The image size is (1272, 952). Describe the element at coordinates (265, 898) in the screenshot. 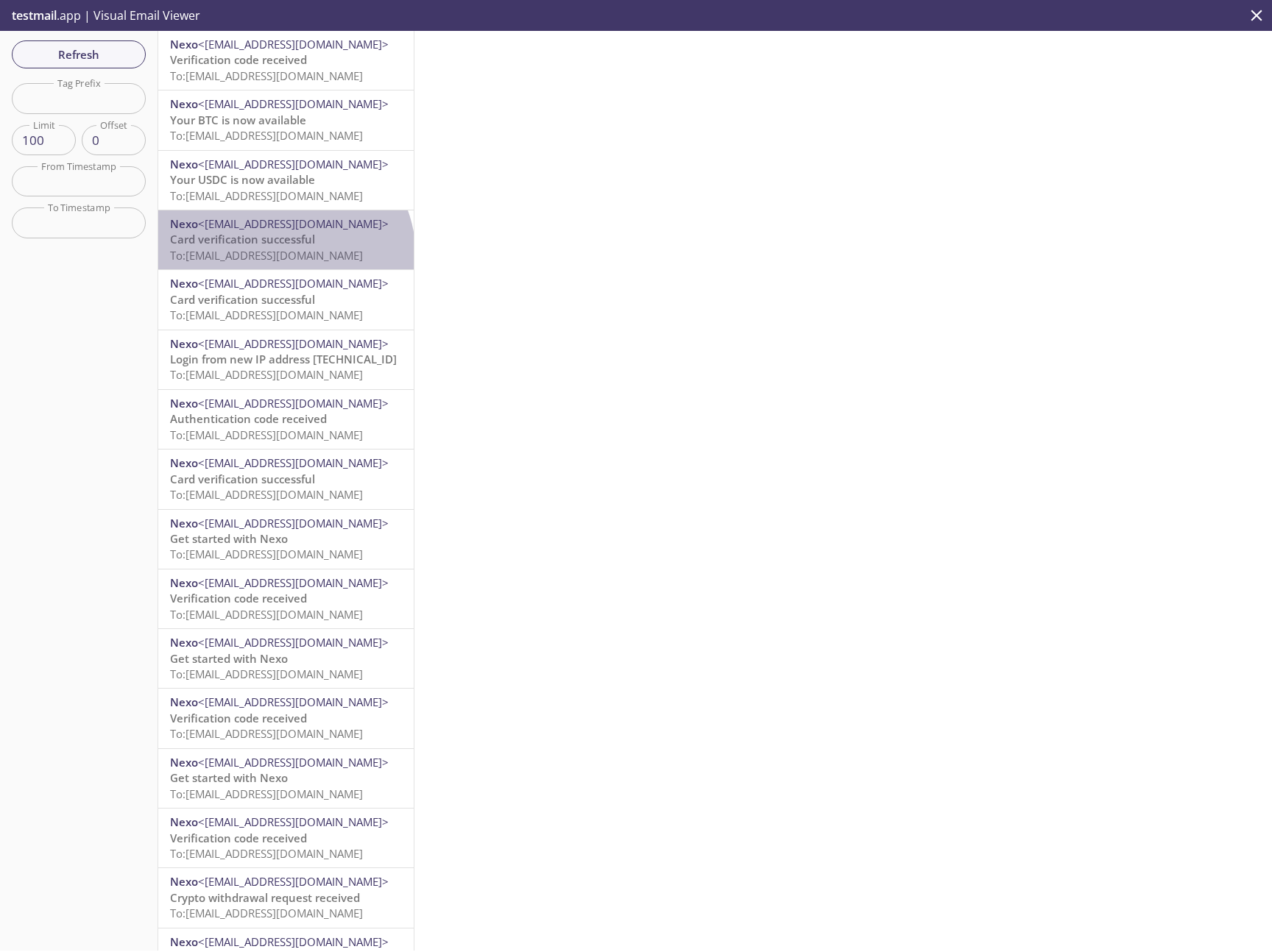

I see `span: Crypto withdrawal request received` at that location.